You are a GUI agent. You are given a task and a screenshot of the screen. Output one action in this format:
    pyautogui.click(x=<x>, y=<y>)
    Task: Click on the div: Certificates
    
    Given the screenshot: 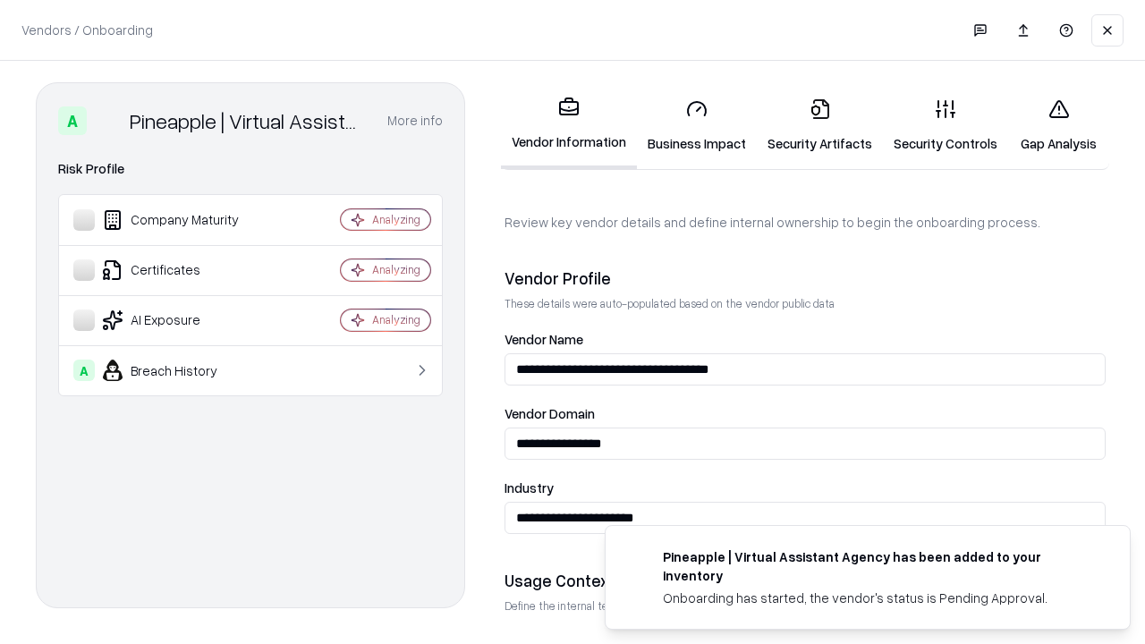 What is the action you would take?
    pyautogui.click(x=180, y=270)
    